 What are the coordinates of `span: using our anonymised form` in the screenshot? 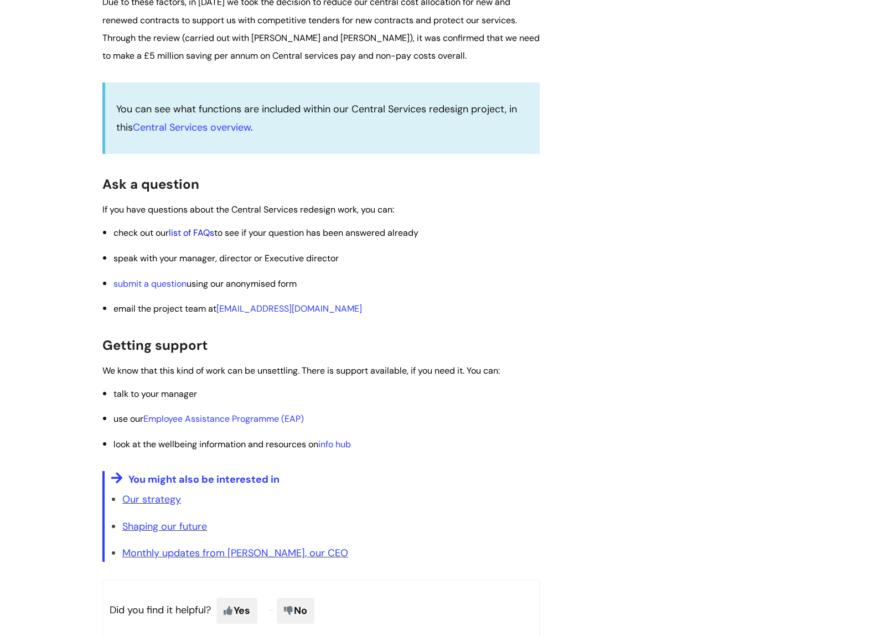 It's located at (205, 283).